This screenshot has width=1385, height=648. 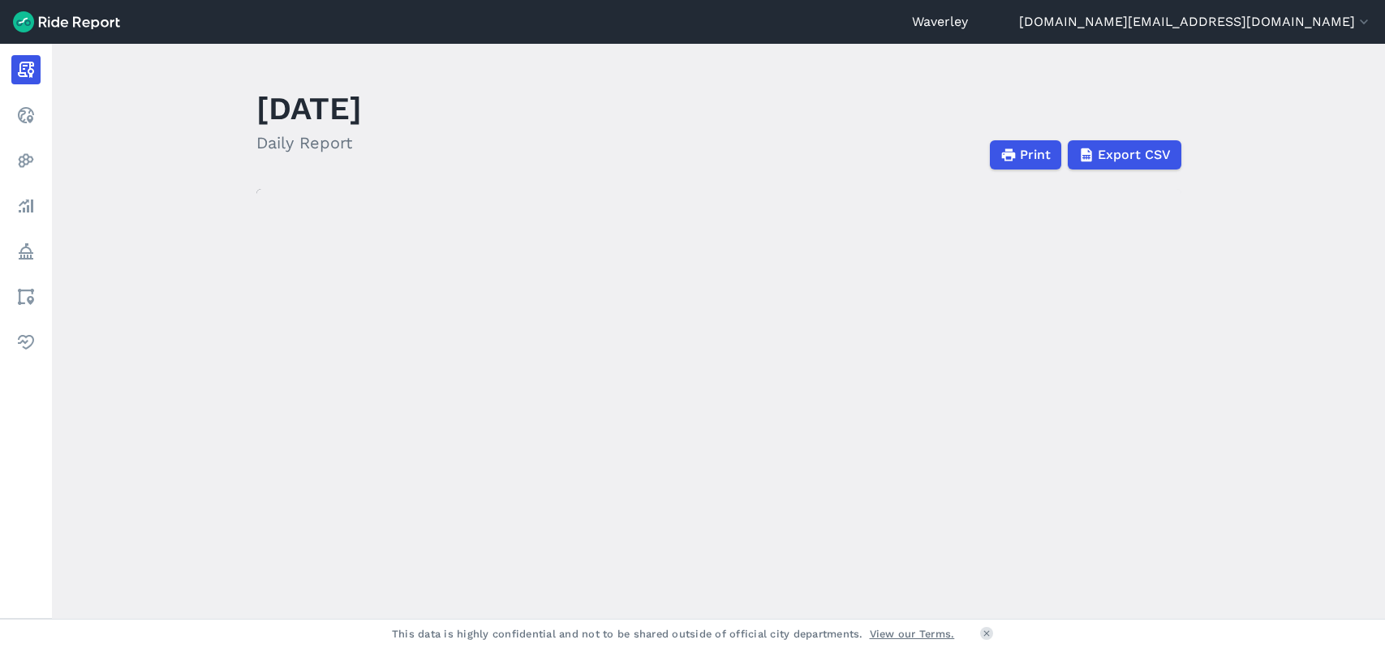 I want to click on a: Realtime, so click(x=26, y=115).